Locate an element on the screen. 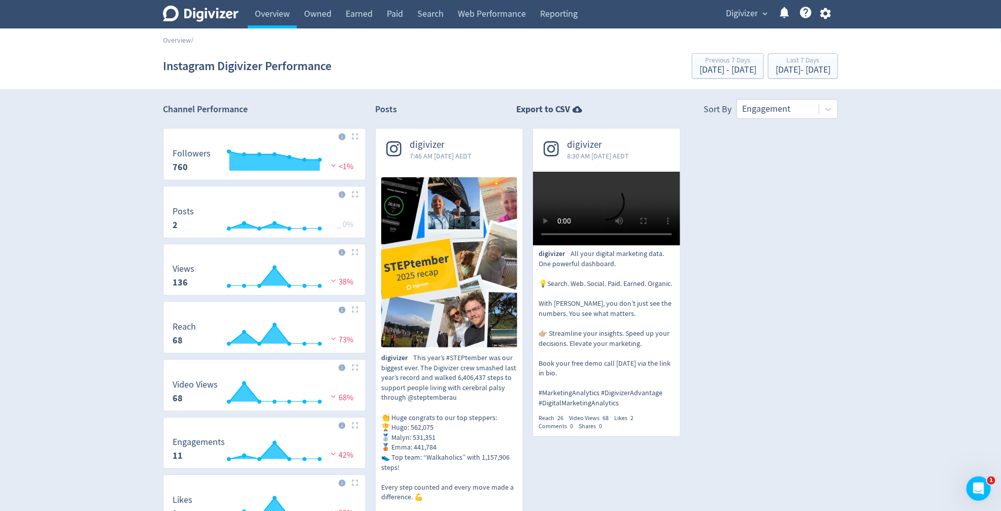 The height and width of the screenshot is (511, 1001). span: 42% is located at coordinates (341, 455).